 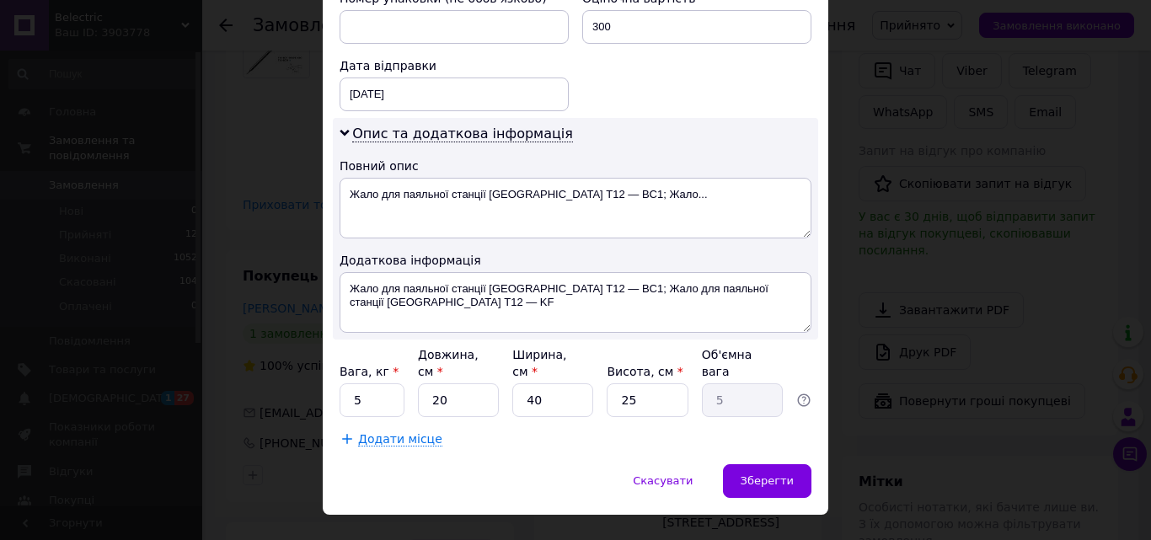 I want to click on div: Дата відправки, so click(x=454, y=66).